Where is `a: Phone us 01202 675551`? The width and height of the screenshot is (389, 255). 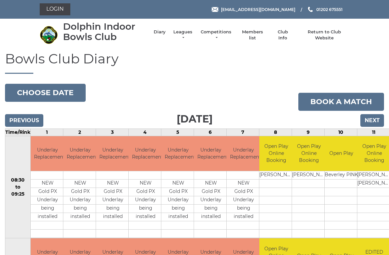
a: Phone us 01202 675551 is located at coordinates (325, 9).